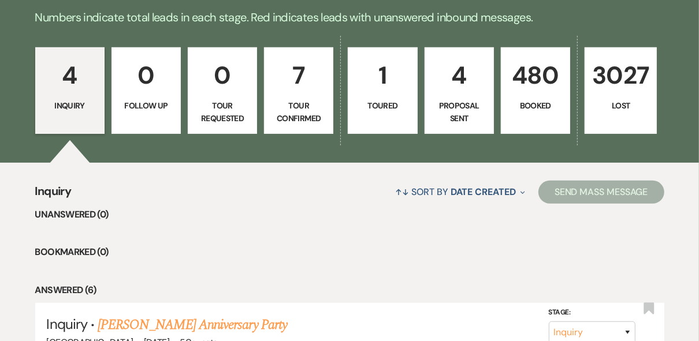  Describe the element at coordinates (459, 112) in the screenshot. I see `p: Proposal Sent` at that location.